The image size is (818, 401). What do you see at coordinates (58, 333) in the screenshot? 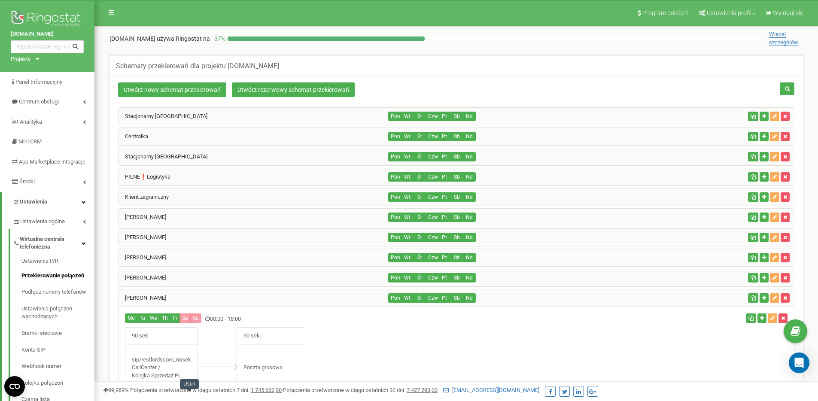
I see `a: Bramki sieciowe` at bounding box center [58, 333].